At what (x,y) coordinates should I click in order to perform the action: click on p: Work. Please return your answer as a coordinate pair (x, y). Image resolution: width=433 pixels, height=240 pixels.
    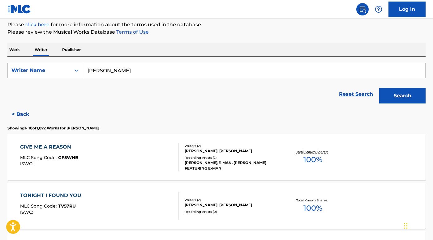
    Looking at the image, I should click on (15, 50).